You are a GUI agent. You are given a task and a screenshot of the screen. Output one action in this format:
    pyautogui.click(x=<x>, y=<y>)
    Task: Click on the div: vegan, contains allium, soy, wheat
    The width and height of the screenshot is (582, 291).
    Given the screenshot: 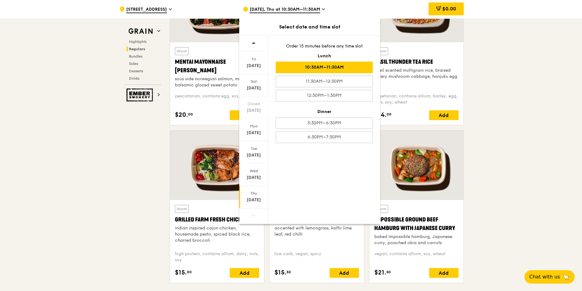 What is the action you would take?
    pyautogui.click(x=416, y=257)
    